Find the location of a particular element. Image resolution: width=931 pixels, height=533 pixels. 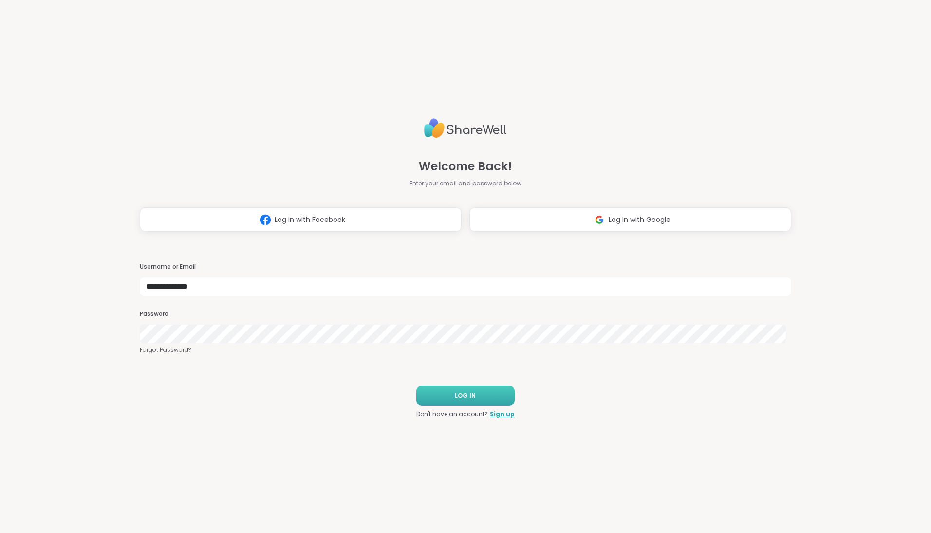

span: LOG IN is located at coordinates (465, 396).